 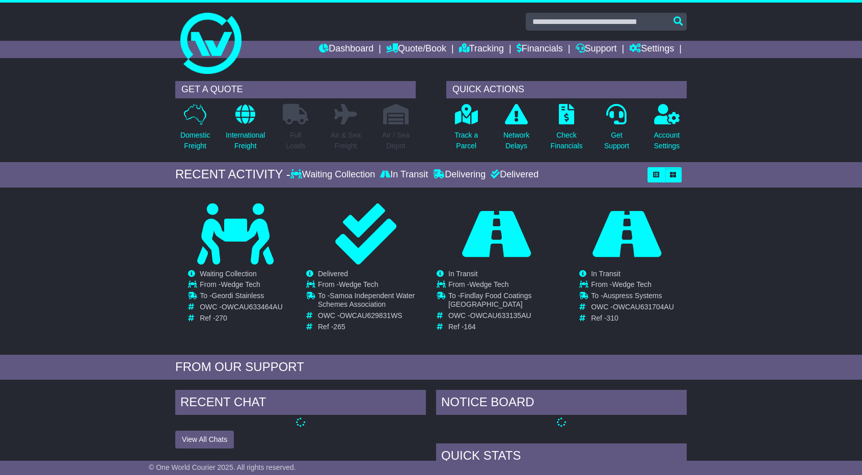 I want to click on span: OWCAU629831WS, so click(x=371, y=316).